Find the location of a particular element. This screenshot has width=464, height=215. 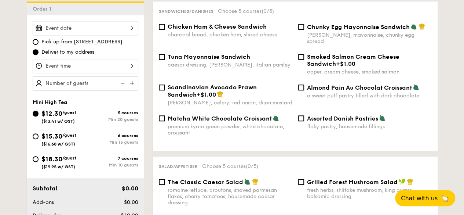

input: $12.30/guest($13.41 w/ GST)5 coursesMin 20 guests is located at coordinates (36, 113).